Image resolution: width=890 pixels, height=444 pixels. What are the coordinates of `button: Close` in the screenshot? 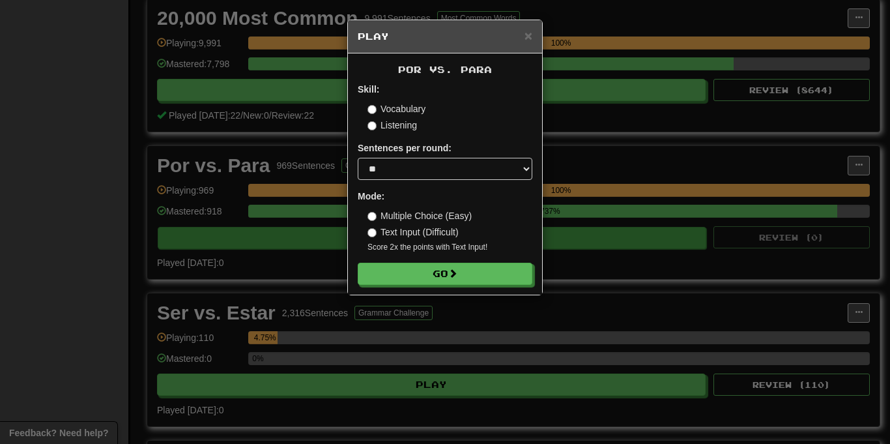 It's located at (528, 35).